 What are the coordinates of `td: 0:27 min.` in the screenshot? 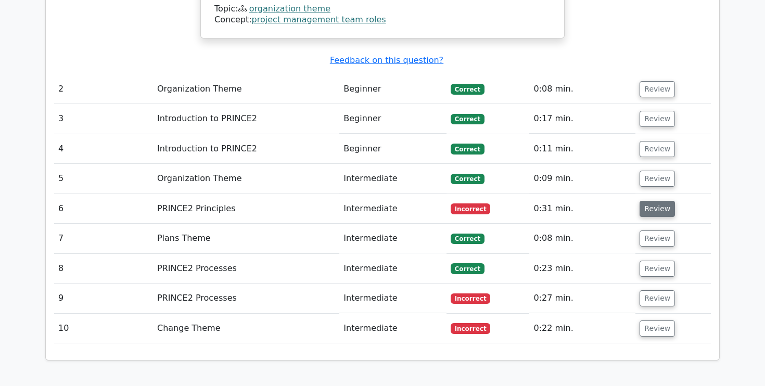 It's located at (582, 298).